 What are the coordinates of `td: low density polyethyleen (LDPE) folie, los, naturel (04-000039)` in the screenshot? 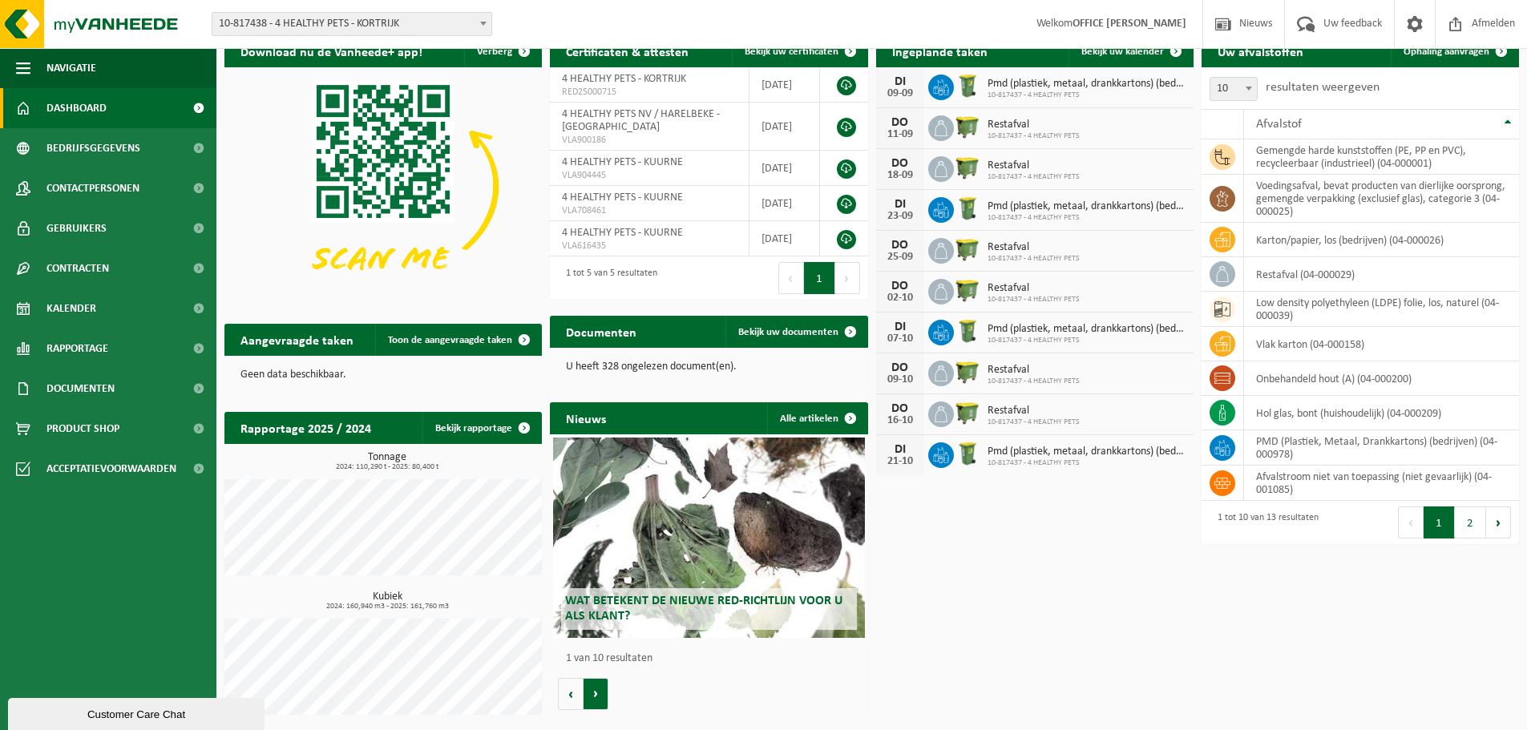 It's located at (1381, 309).